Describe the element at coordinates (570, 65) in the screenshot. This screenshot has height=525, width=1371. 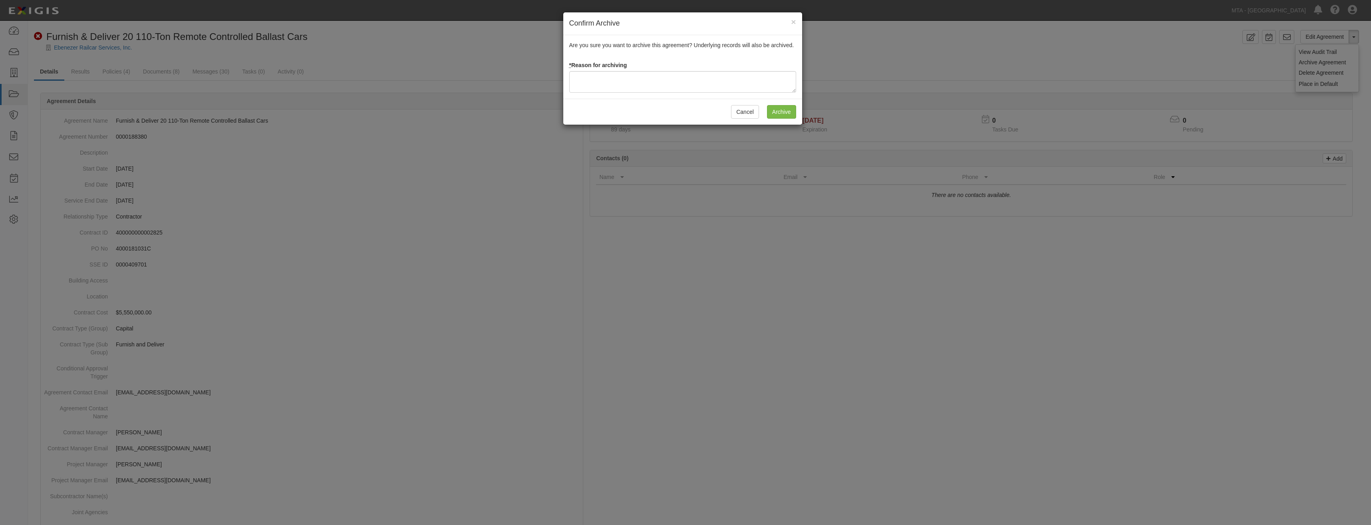
I see `abbr: required` at that location.